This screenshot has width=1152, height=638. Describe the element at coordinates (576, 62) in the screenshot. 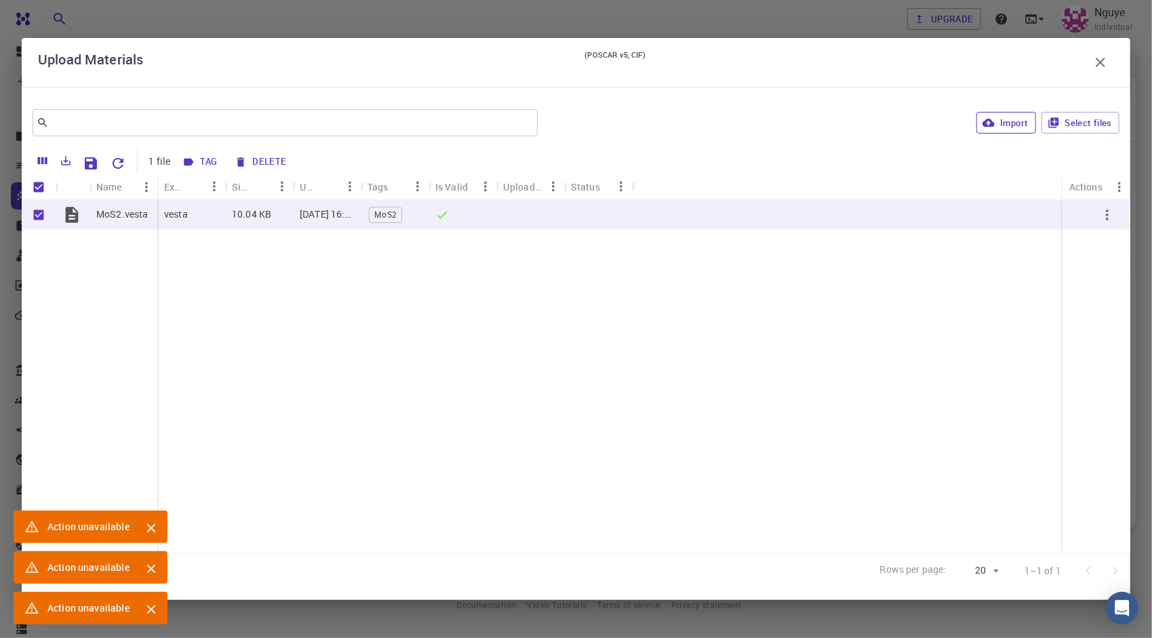

I see `div: Upload Materials` at that location.